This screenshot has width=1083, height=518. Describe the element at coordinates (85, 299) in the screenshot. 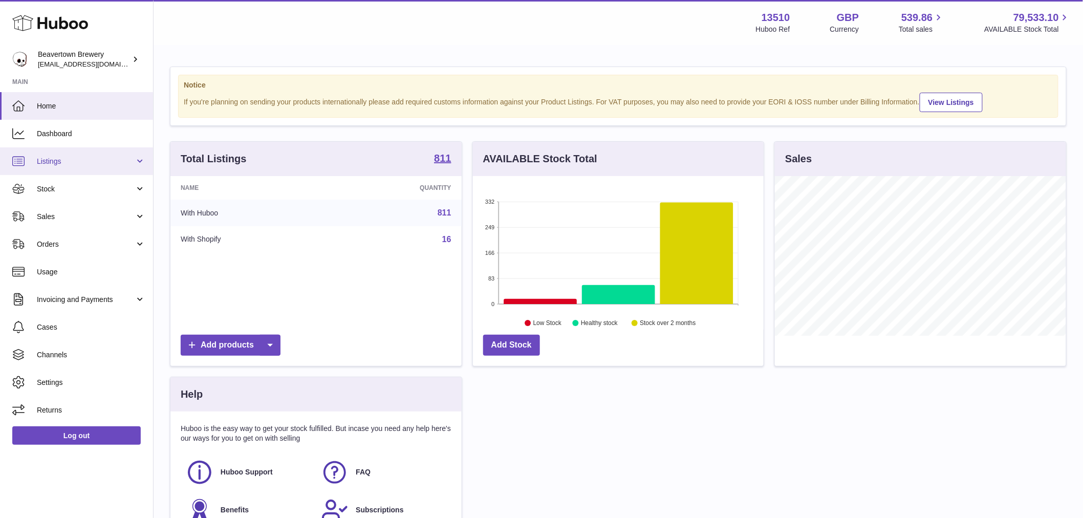

I see `span: Invoicing and Payments` at that location.